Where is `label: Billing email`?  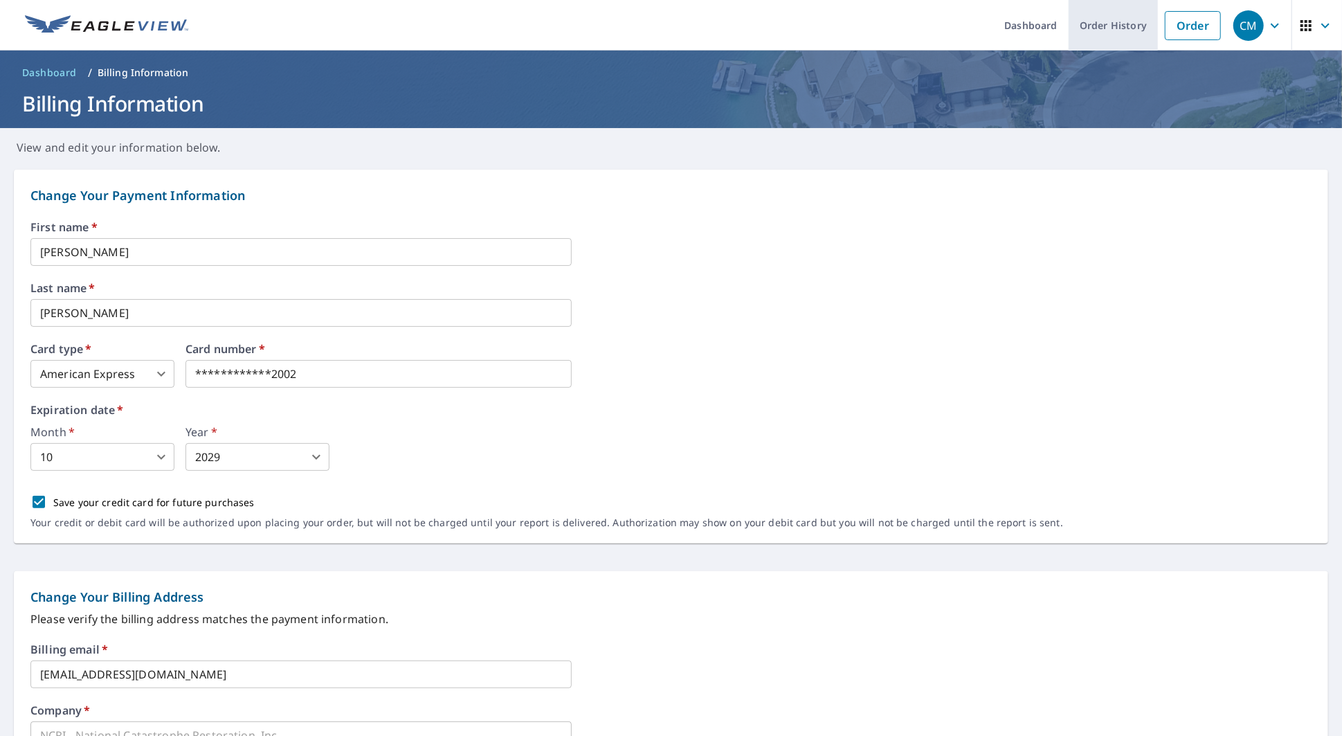
label: Billing email is located at coordinates (69, 649).